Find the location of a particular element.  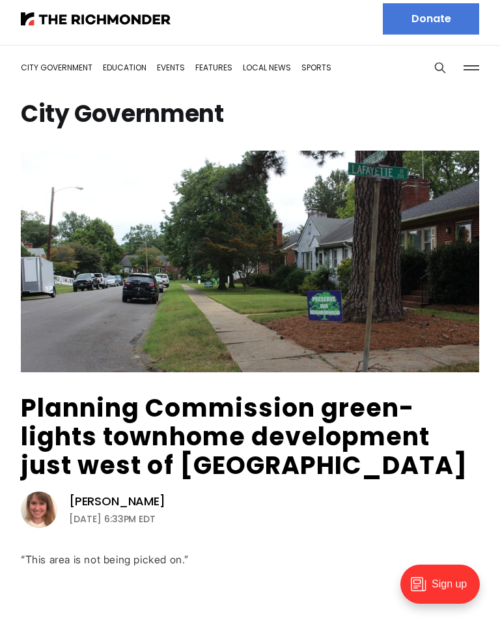

div: “This area is not being picked on.” is located at coordinates (250, 559).